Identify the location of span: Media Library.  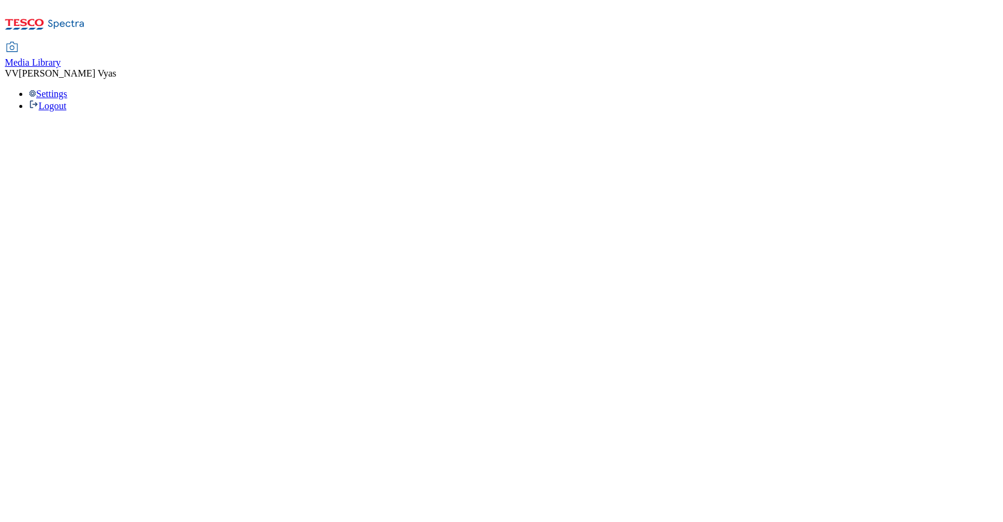
(33, 62).